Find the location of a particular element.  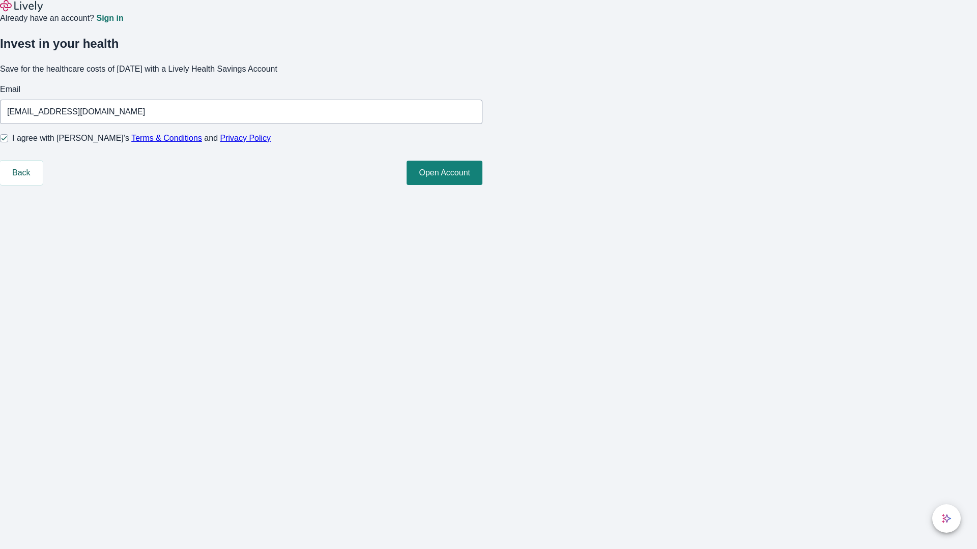

div: Sign in is located at coordinates (109, 18).